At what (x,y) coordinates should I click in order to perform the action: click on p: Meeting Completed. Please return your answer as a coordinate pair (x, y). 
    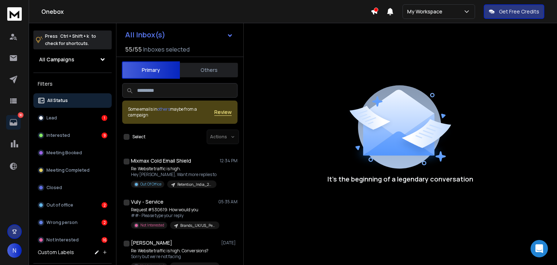
    Looking at the image, I should click on (68, 170).